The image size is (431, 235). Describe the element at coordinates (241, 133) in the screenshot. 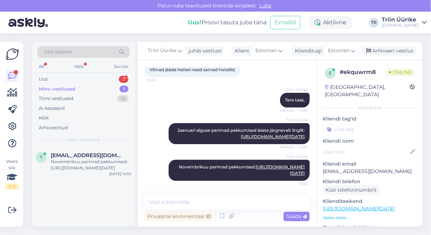

I see `span: Jaanuari alguse parimad pakkumised leiate järgnevalt lingilt:` at that location.